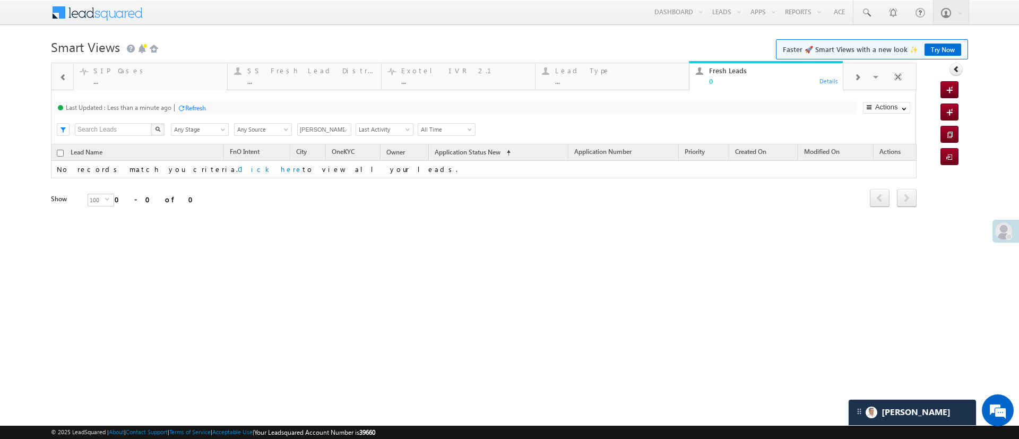 The image size is (1019, 439). Describe the element at coordinates (158, 129) in the screenshot. I see `img: Search` at that location.